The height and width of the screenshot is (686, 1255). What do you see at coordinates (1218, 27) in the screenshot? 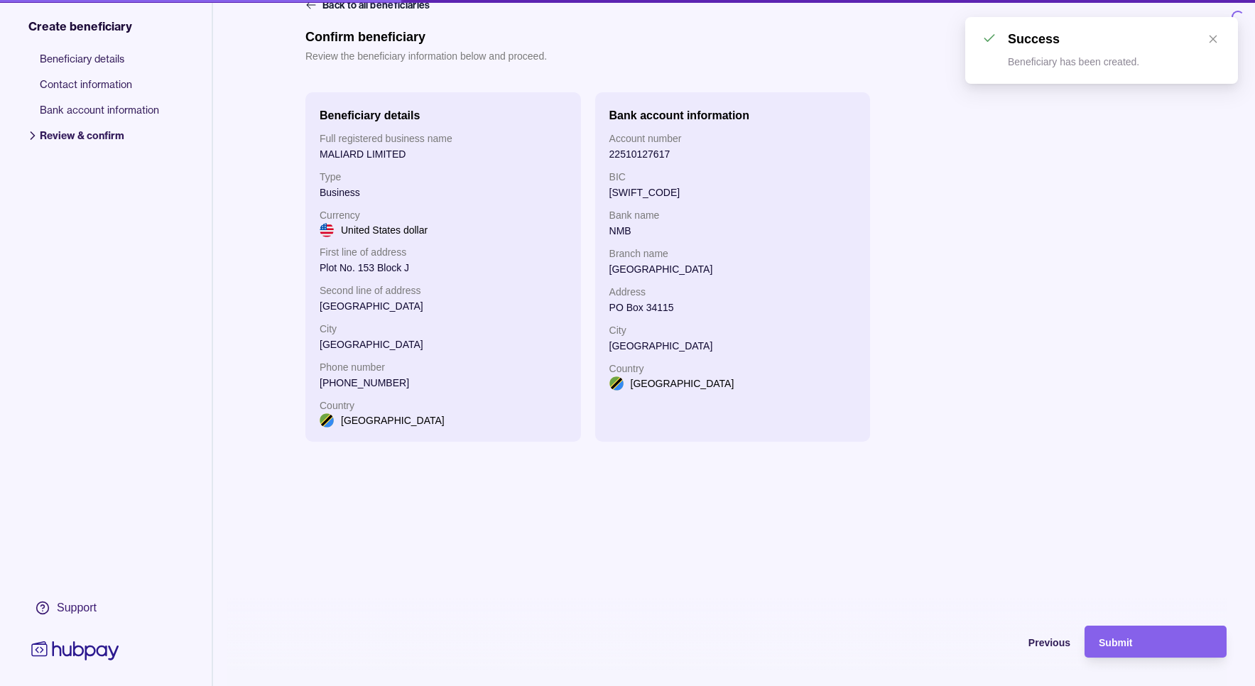
I see `button: Close` at bounding box center [1218, 27].